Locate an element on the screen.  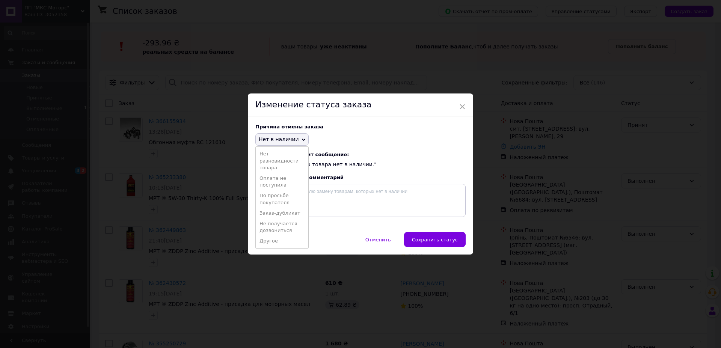
li: Не получается дозвониться is located at coordinates (282, 227).